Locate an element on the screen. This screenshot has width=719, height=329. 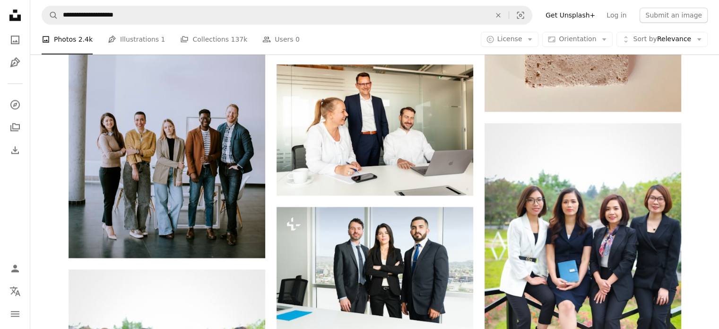
span: Orientation is located at coordinates (577, 39).